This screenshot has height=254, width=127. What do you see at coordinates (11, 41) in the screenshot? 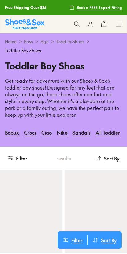
I see `a: Home` at bounding box center [11, 41].